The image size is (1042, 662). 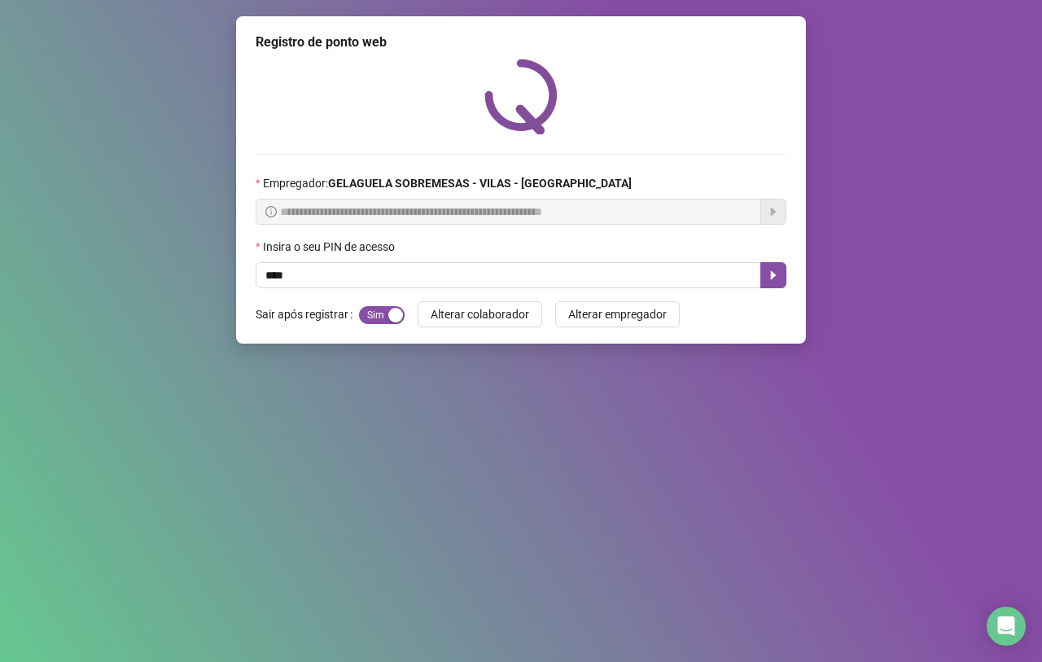 I want to click on button: Alterar empregador, so click(x=617, y=314).